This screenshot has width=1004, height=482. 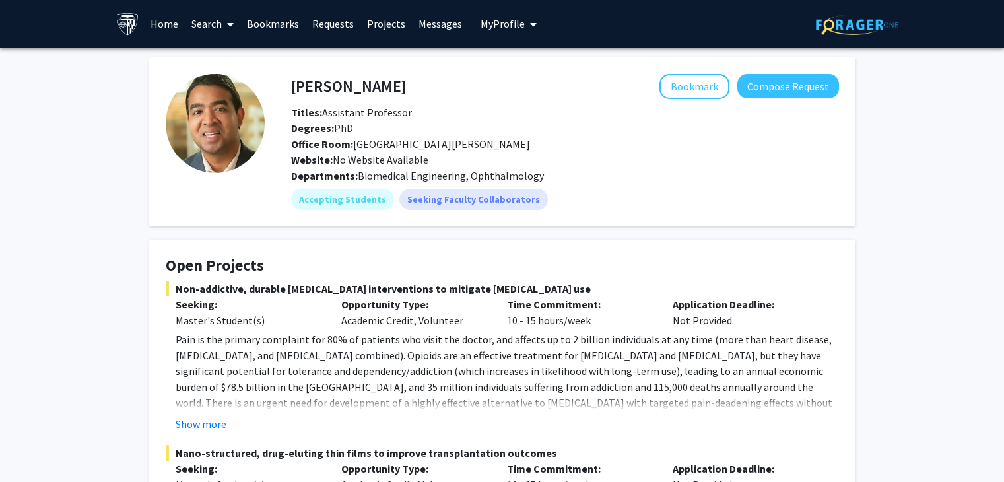 I want to click on b: Departments:, so click(x=324, y=176).